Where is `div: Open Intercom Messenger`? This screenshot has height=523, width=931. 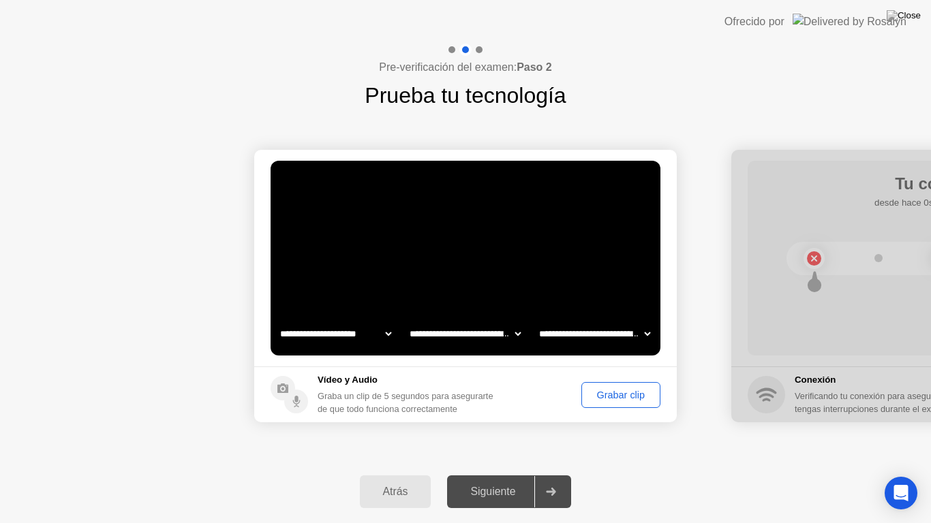
div: Open Intercom Messenger is located at coordinates (901, 493).